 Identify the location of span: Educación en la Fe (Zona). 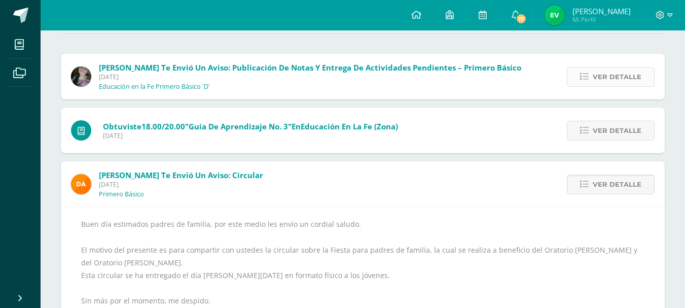
(349, 126).